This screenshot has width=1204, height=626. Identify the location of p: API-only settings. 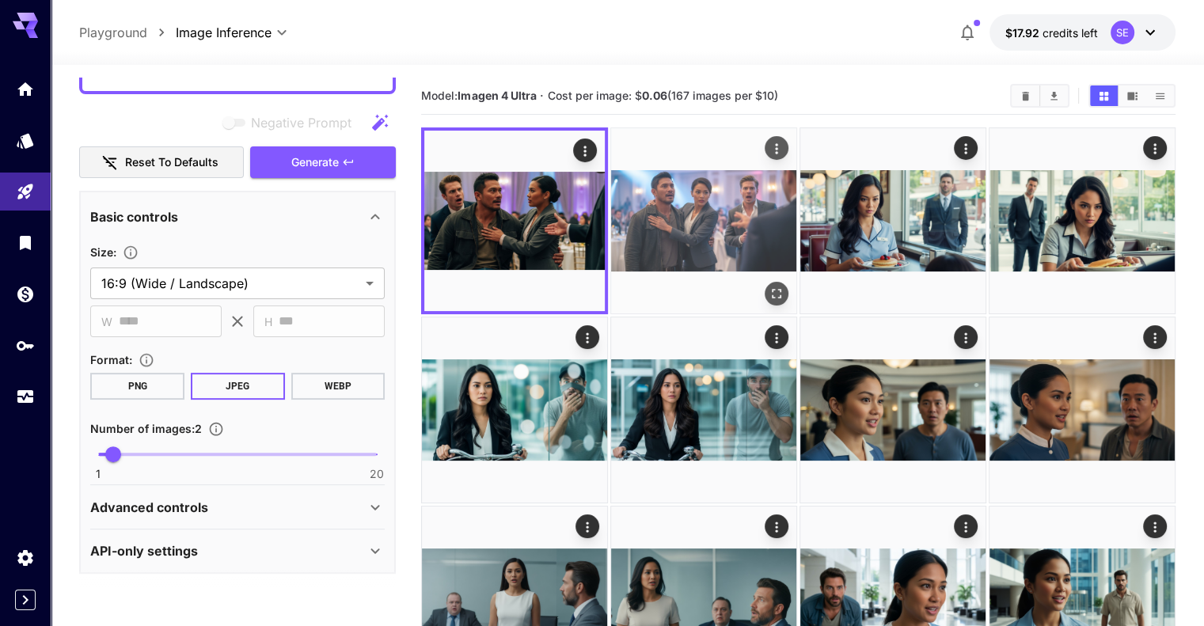
(144, 551).